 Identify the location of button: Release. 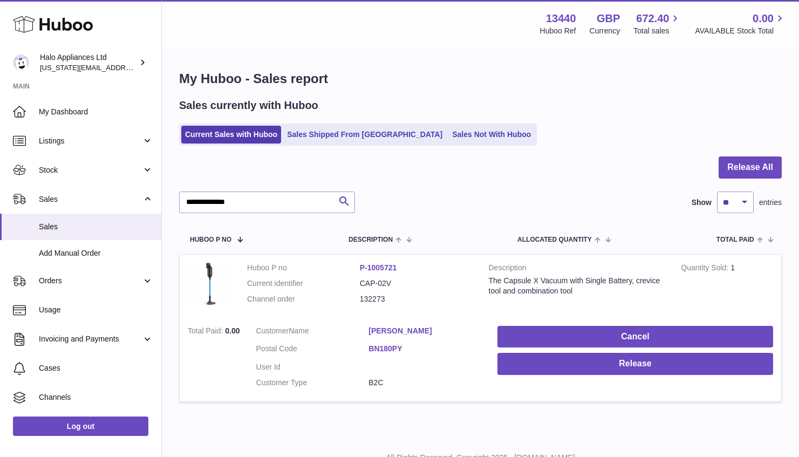
(635, 364).